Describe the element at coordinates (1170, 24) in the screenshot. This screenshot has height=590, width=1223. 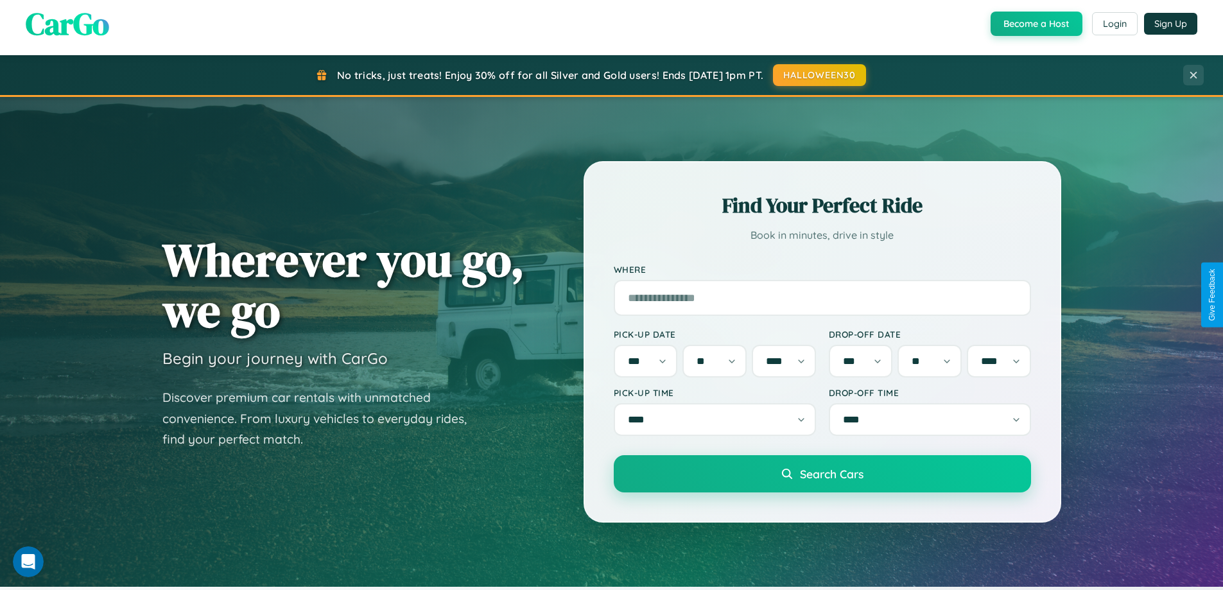
I see `button: Sign Up` at that location.